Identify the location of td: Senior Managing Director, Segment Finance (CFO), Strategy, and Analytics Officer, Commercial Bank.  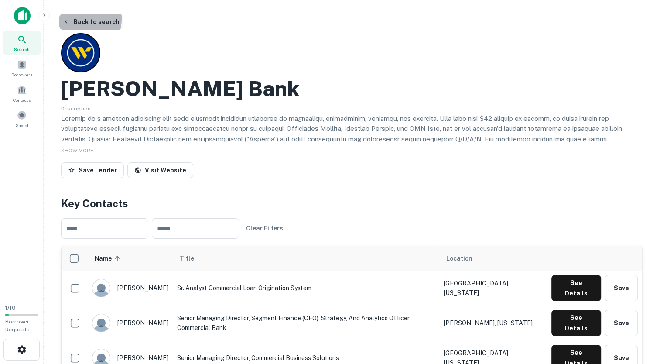
(306, 323).